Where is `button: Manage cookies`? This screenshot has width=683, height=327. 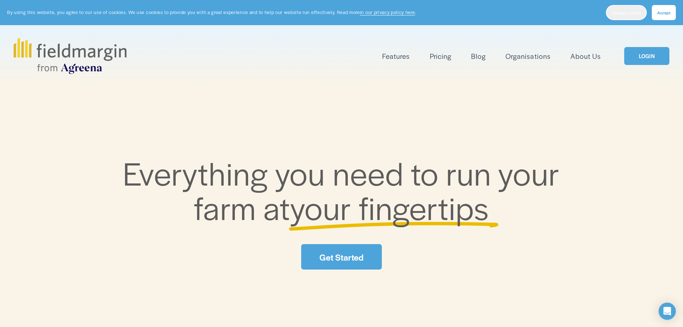
button: Manage cookies is located at coordinates (626, 13).